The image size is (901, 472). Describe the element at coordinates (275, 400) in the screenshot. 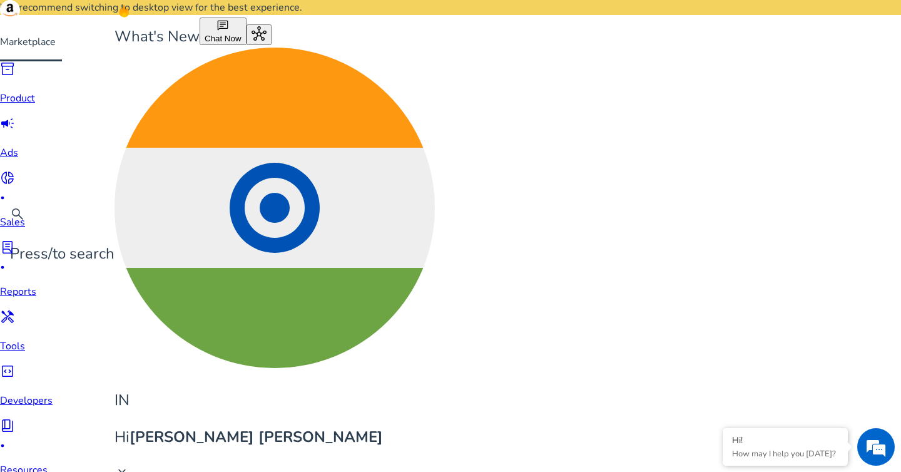

I see `p: IN` at that location.